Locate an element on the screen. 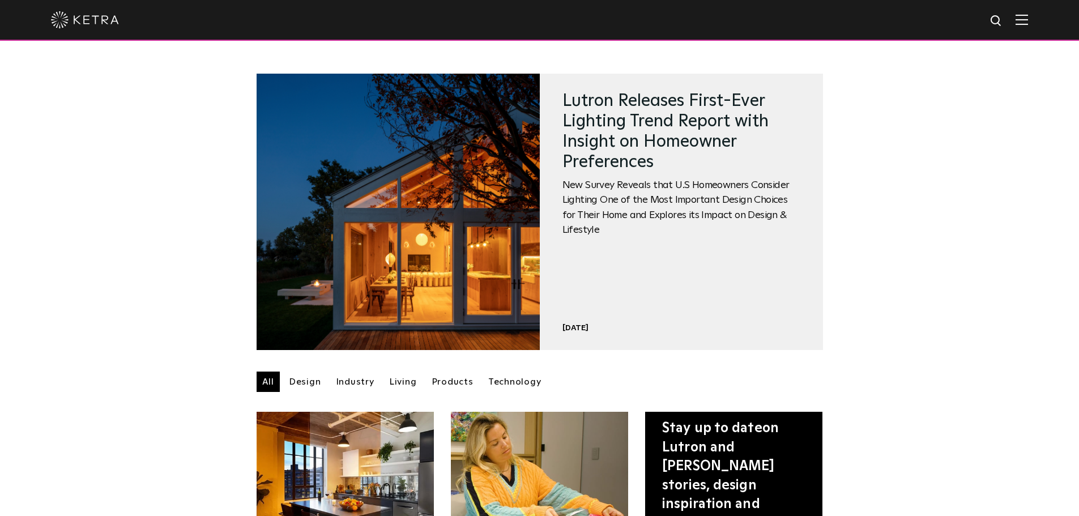 This screenshot has height=516, width=1079. a: Industry is located at coordinates (355, 382).